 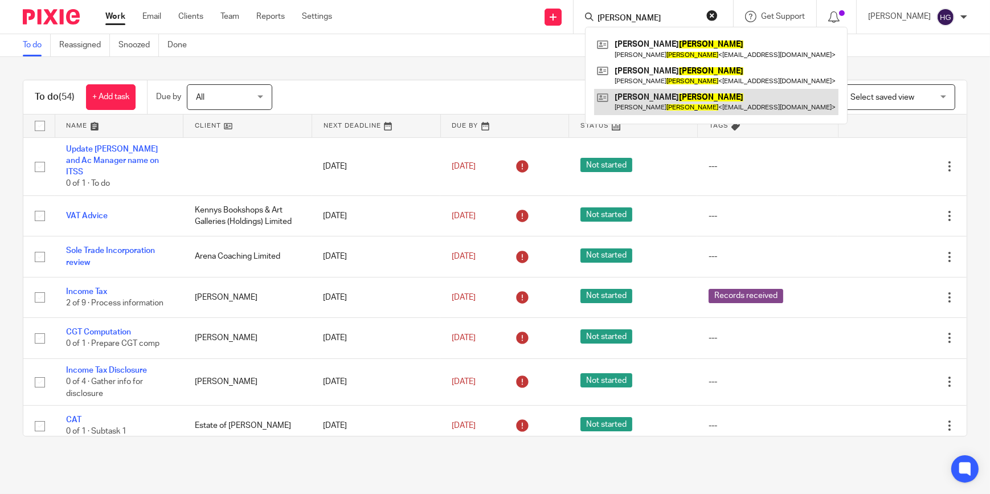 I want to click on a: + Add task, so click(x=111, y=97).